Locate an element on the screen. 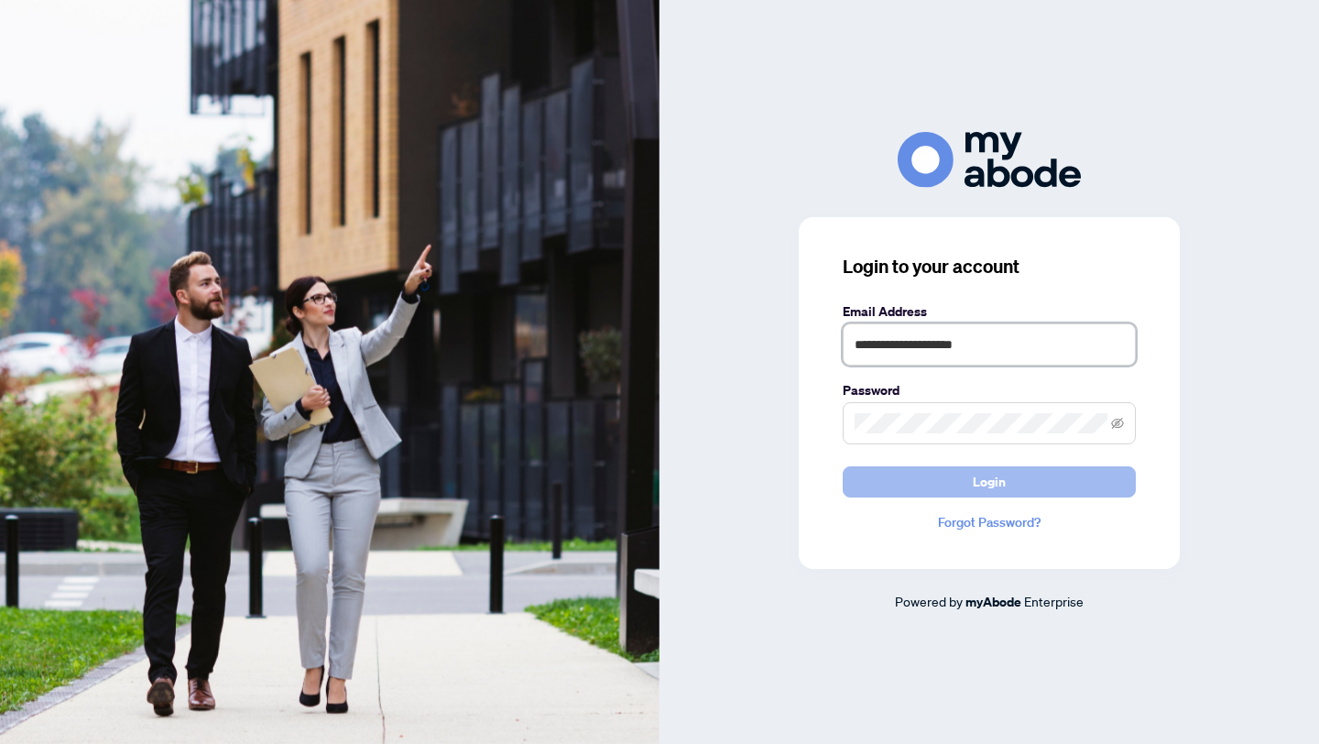 Image resolution: width=1319 pixels, height=744 pixels. span: eye-invisible is located at coordinates (1117, 423).